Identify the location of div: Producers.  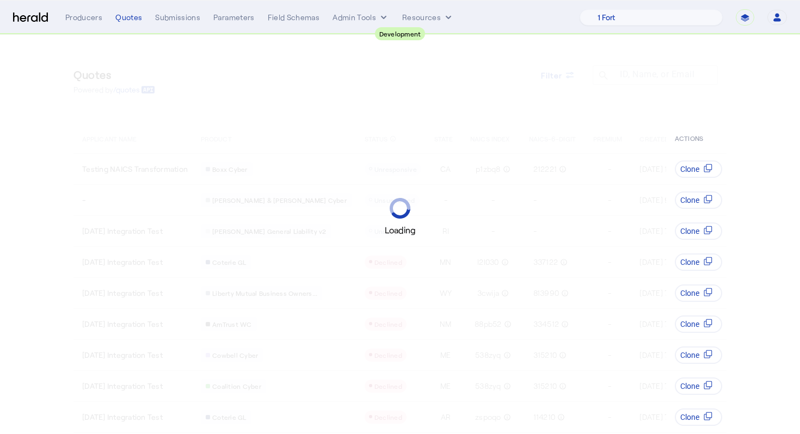
(84, 17).